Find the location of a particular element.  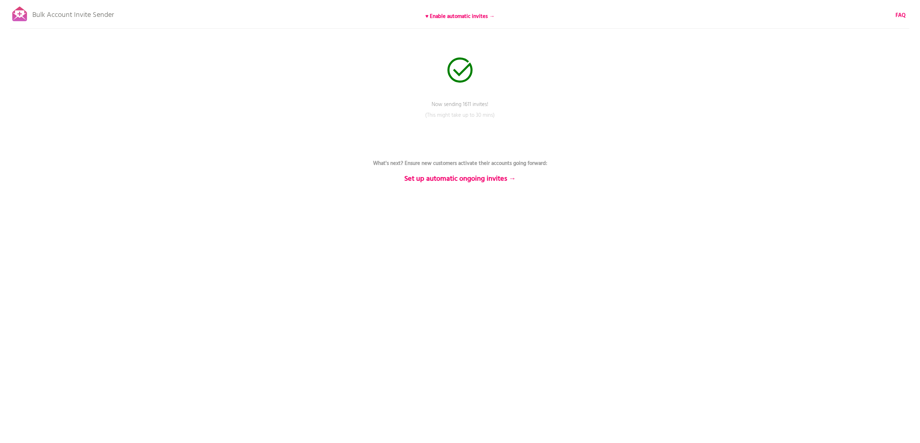

a: FAQ is located at coordinates (900, 15).